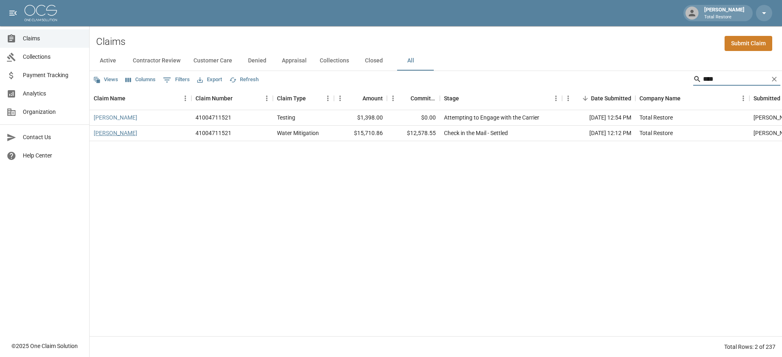  What do you see at coordinates (53, 112) in the screenshot?
I see `span: Organization` at bounding box center [53, 112].